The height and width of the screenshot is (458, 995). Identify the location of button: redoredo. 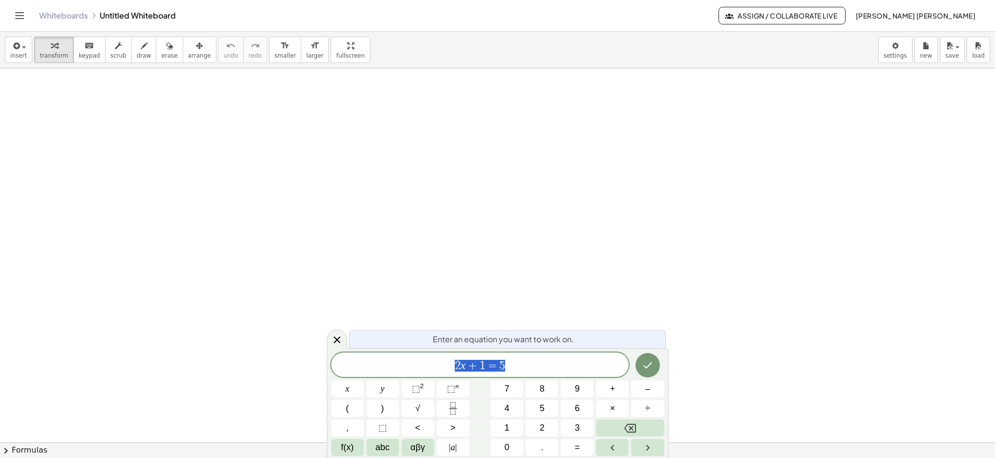
(255, 50).